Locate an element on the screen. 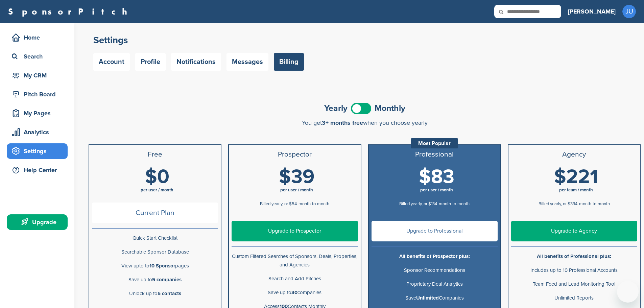  div: Home is located at coordinates (39, 38).